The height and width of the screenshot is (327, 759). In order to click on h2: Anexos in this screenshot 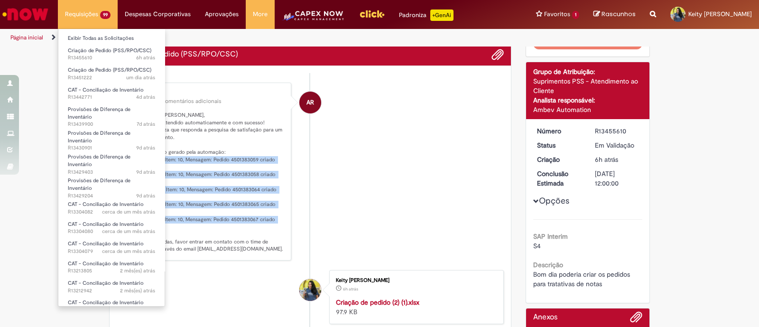, I will do `click(545, 317)`.